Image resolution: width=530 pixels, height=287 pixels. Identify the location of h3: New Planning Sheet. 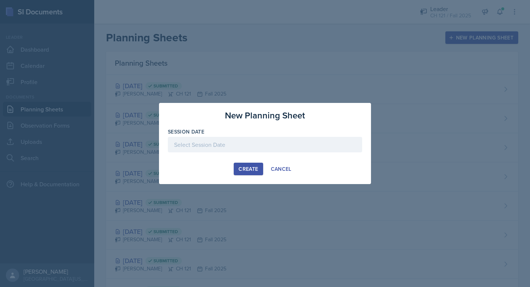
(265, 115).